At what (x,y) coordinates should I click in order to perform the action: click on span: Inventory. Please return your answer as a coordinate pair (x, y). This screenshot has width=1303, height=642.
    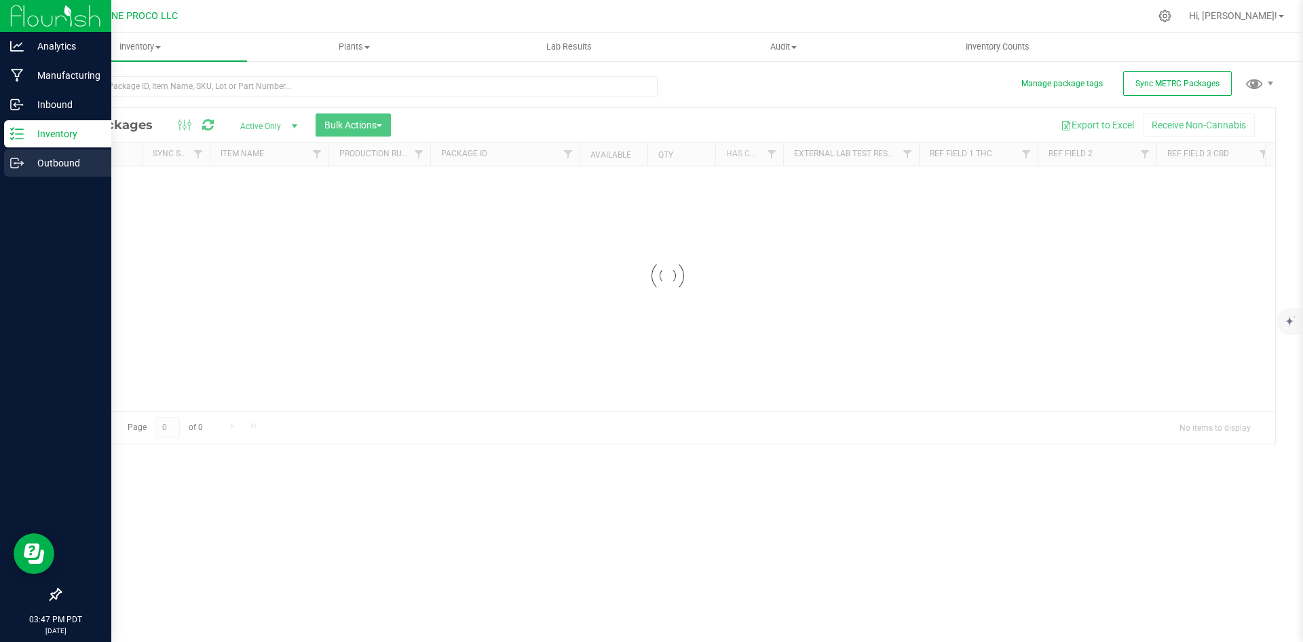
    Looking at the image, I should click on (140, 47).